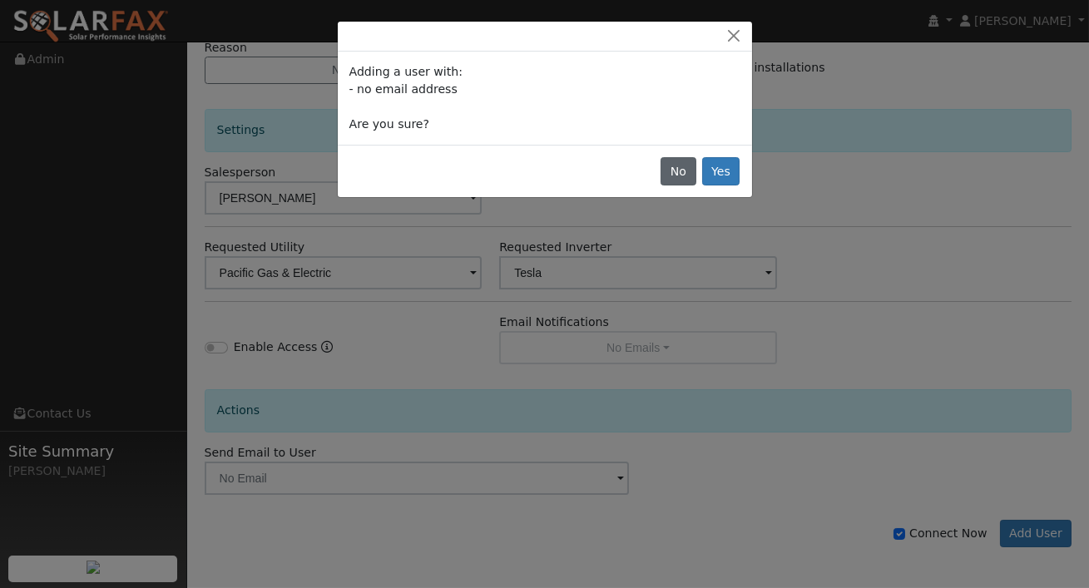 The image size is (1089, 588). Describe the element at coordinates (678, 171) in the screenshot. I see `button: No` at that location.